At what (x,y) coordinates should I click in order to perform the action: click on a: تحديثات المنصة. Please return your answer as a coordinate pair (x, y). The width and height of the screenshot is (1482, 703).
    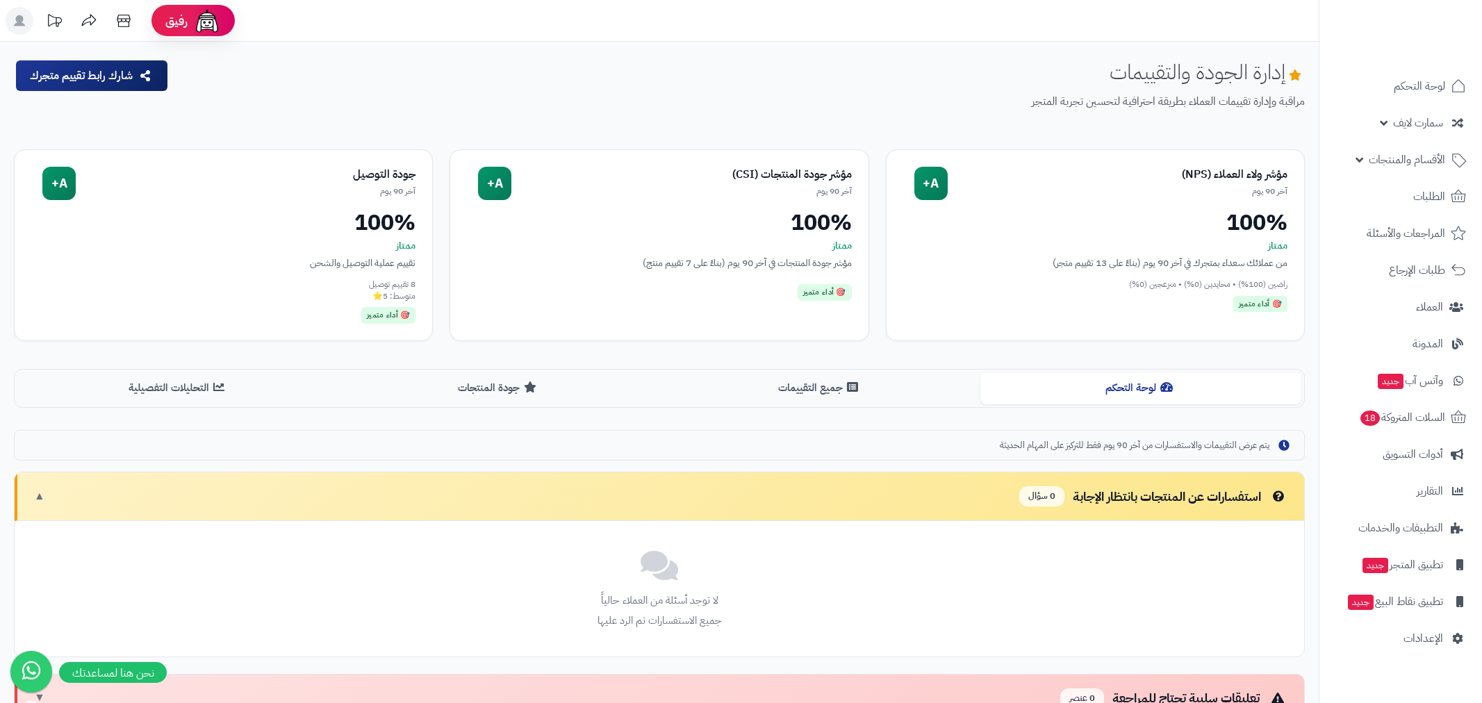
    Looking at the image, I should click on (54, 22).